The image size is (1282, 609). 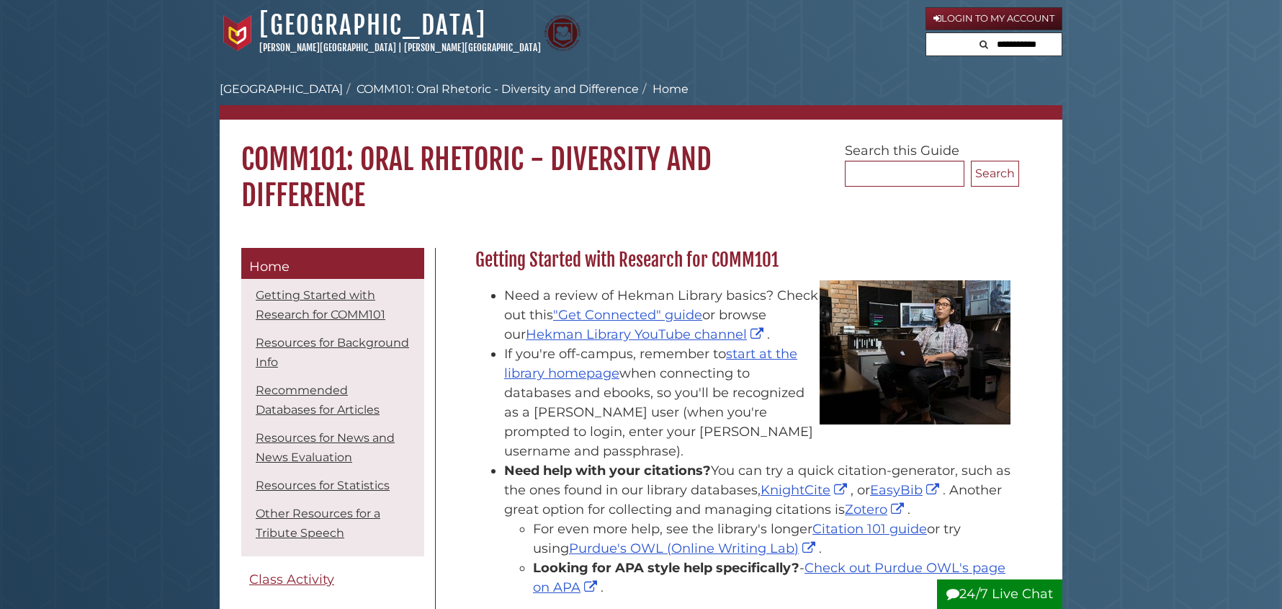 I want to click on a: Other Resources for a Tribute Speech, so click(x=318, y=523).